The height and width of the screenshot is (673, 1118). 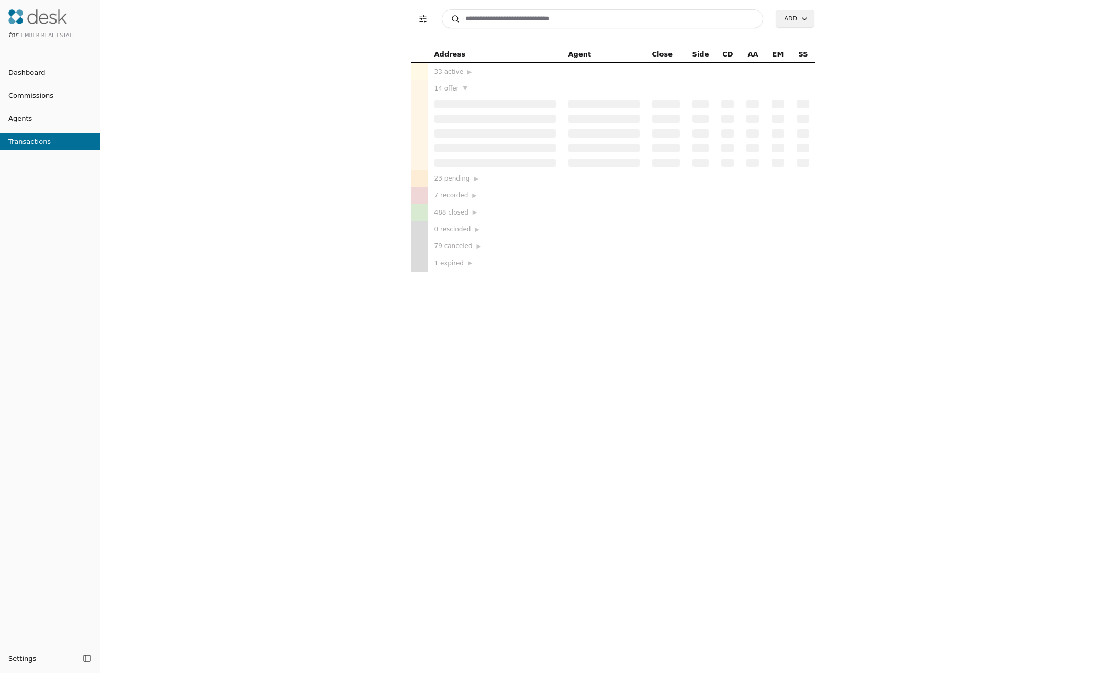 What do you see at coordinates (701, 54) in the screenshot?
I see `span: Side` at bounding box center [701, 54].